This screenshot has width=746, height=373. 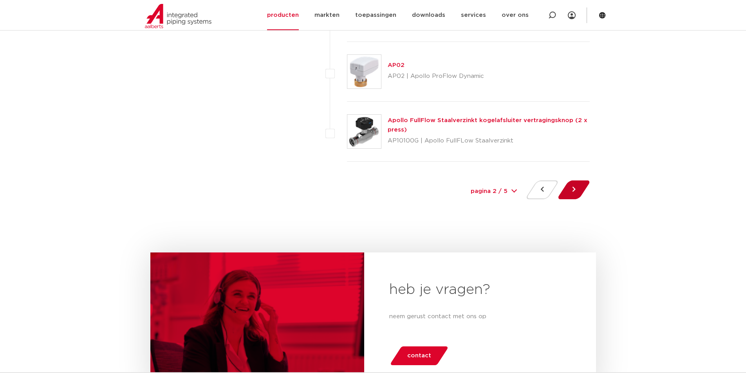 What do you see at coordinates (364, 72) in the screenshot?
I see `img: Thumbnail for AP02` at bounding box center [364, 72].